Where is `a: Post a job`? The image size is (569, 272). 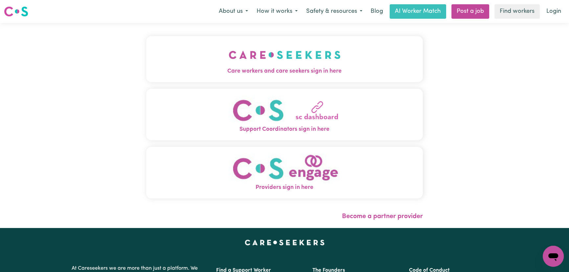 a: Post a job is located at coordinates (470, 12).